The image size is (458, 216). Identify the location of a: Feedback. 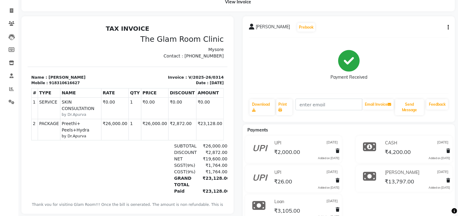
(438, 104).